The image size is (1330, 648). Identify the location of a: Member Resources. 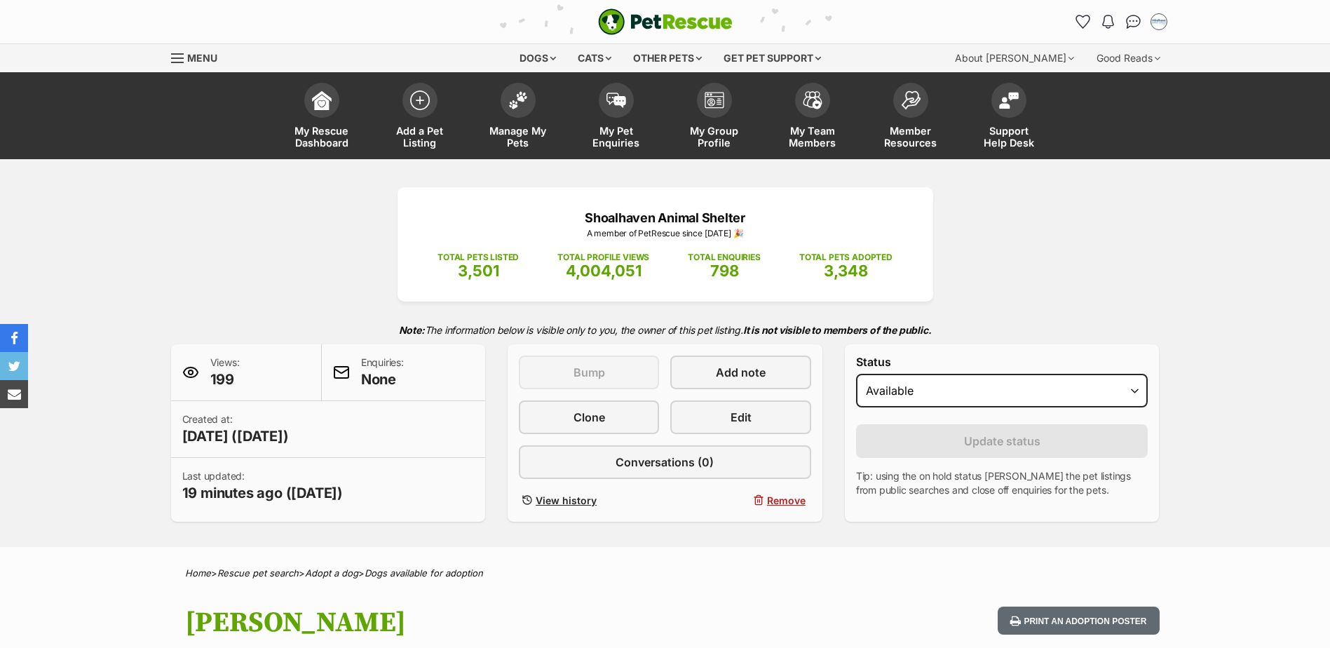
(911, 117).